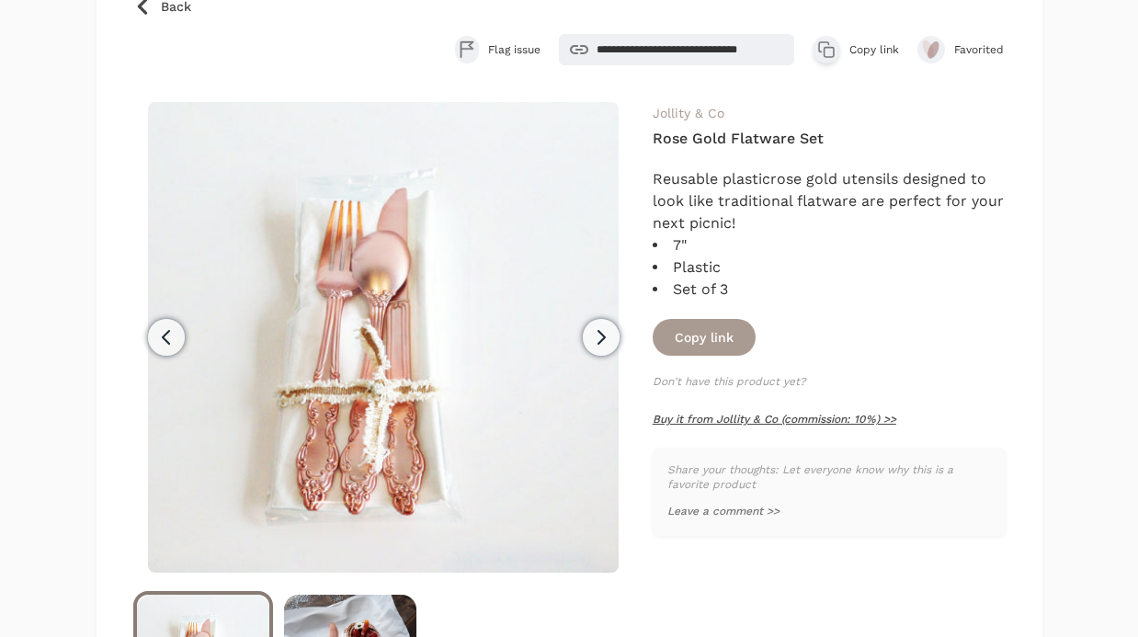 The height and width of the screenshot is (637, 1138). What do you see at coordinates (829, 245) in the screenshot?
I see `li: 7"` at bounding box center [829, 245].